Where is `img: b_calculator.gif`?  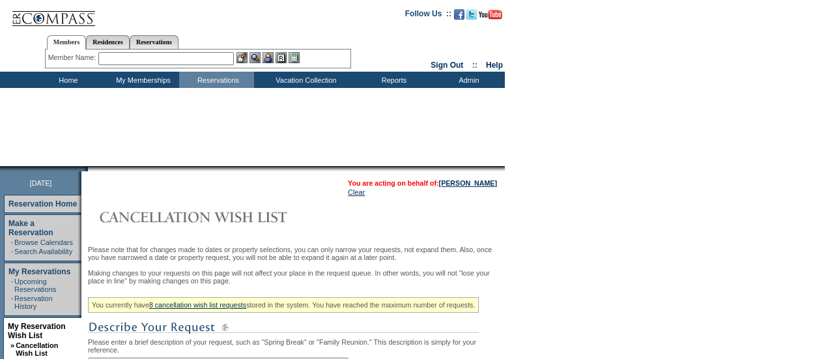
img: b_calculator.gif is located at coordinates (294, 57).